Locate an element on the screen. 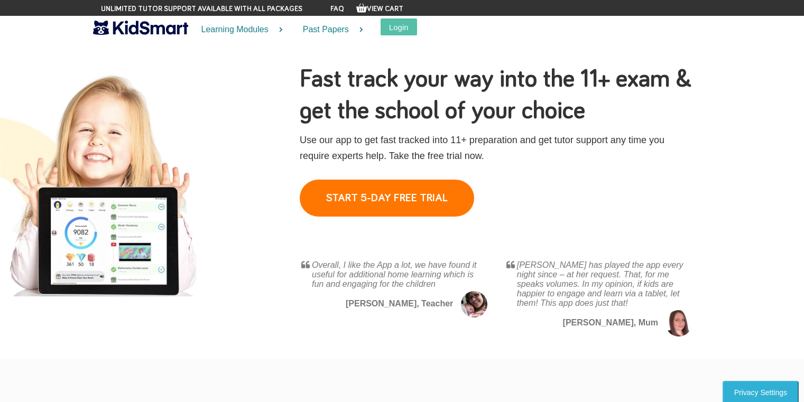 The image size is (804, 402). i: Overall, I like the App a lot, we have found it useful for additional home learning which is fun ... is located at coordinates (394, 274).